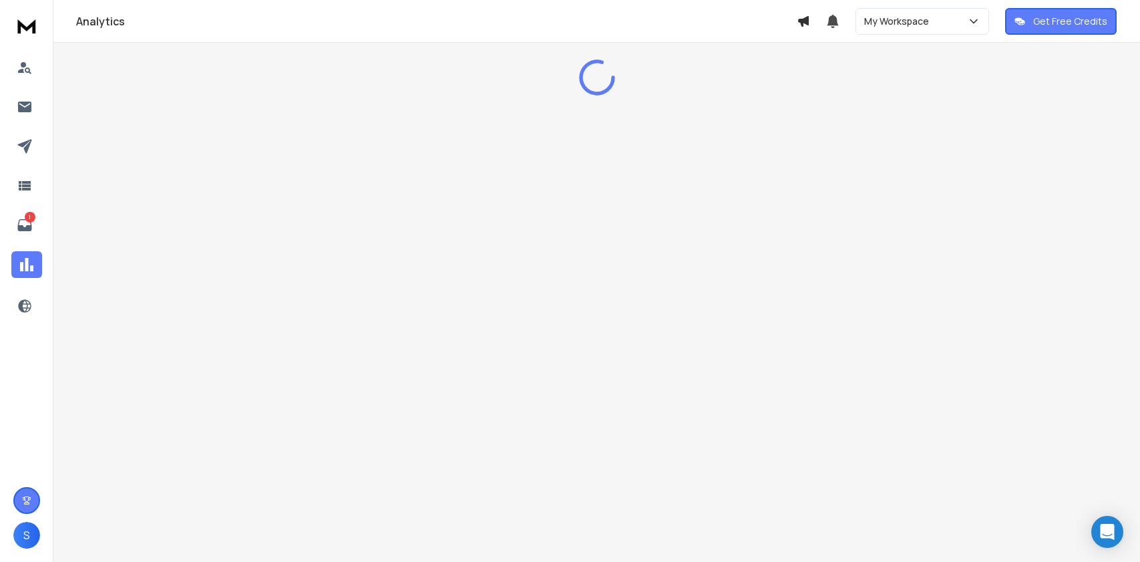 The width and height of the screenshot is (1140, 562). Describe the element at coordinates (899, 21) in the screenshot. I see `p: My Workspace` at that location.